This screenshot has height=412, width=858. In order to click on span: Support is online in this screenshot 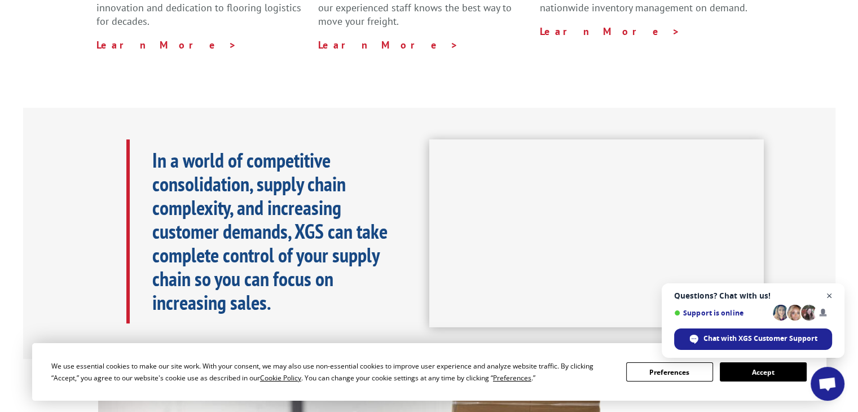, I will do `click(721, 312)`.